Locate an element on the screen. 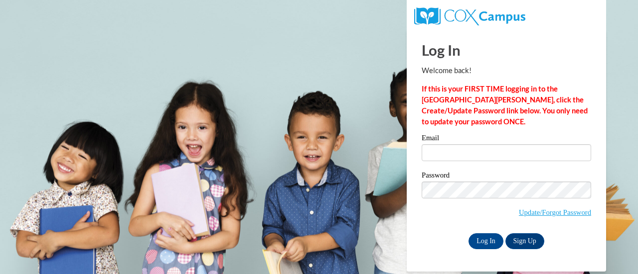 The width and height of the screenshot is (638, 274). label: Email is located at coordinates (506, 139).